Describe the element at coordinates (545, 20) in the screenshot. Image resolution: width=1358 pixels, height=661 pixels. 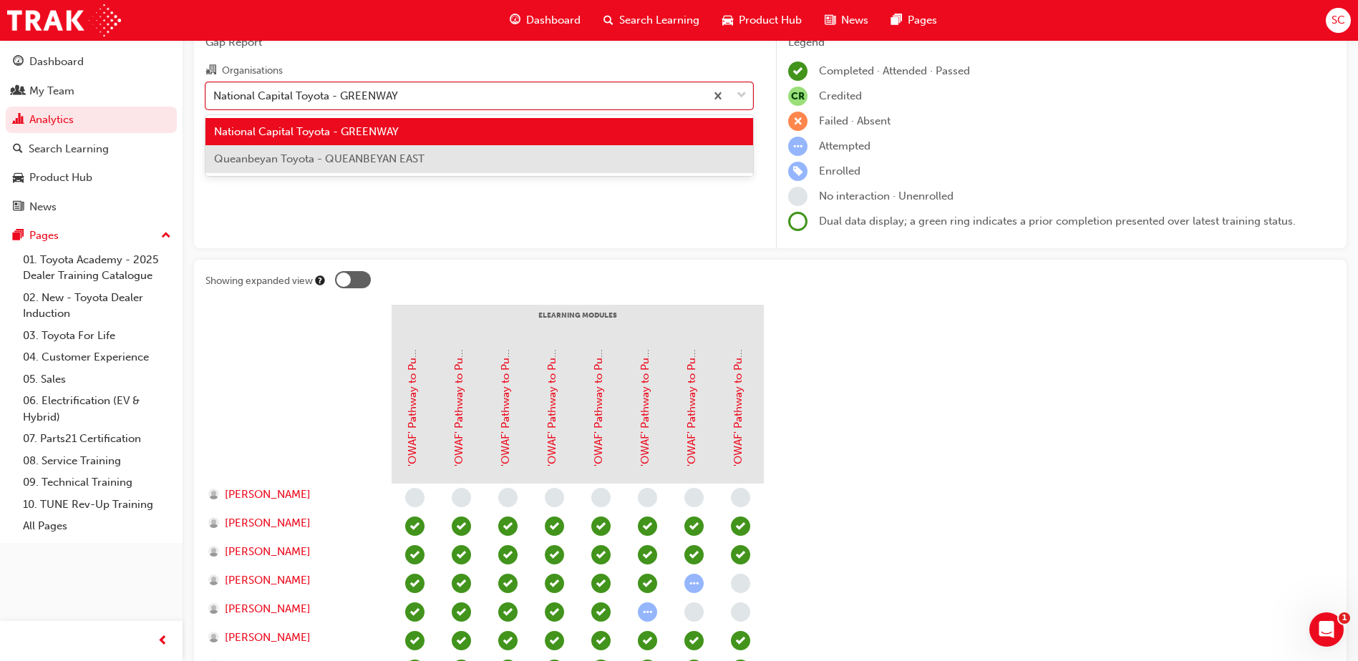
I see `a: guage-iconDashboard` at that location.